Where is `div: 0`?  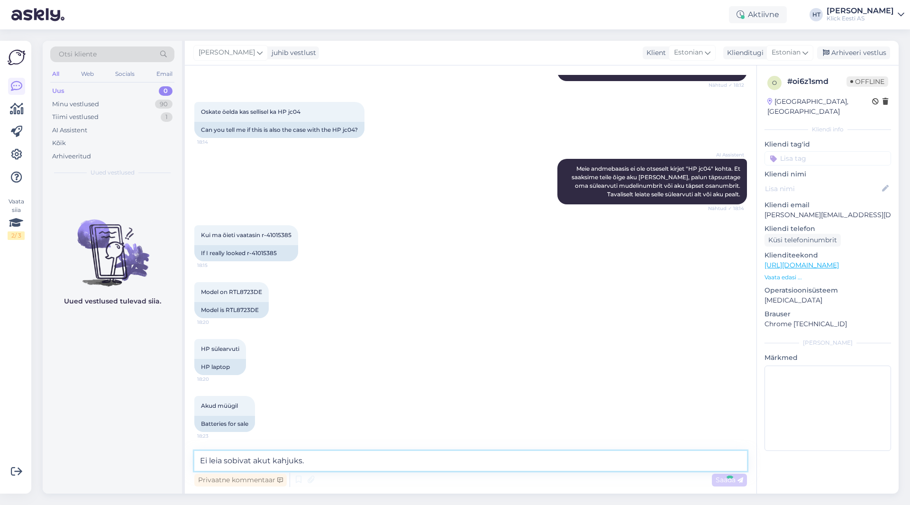 div: 0 is located at coordinates (165, 91).